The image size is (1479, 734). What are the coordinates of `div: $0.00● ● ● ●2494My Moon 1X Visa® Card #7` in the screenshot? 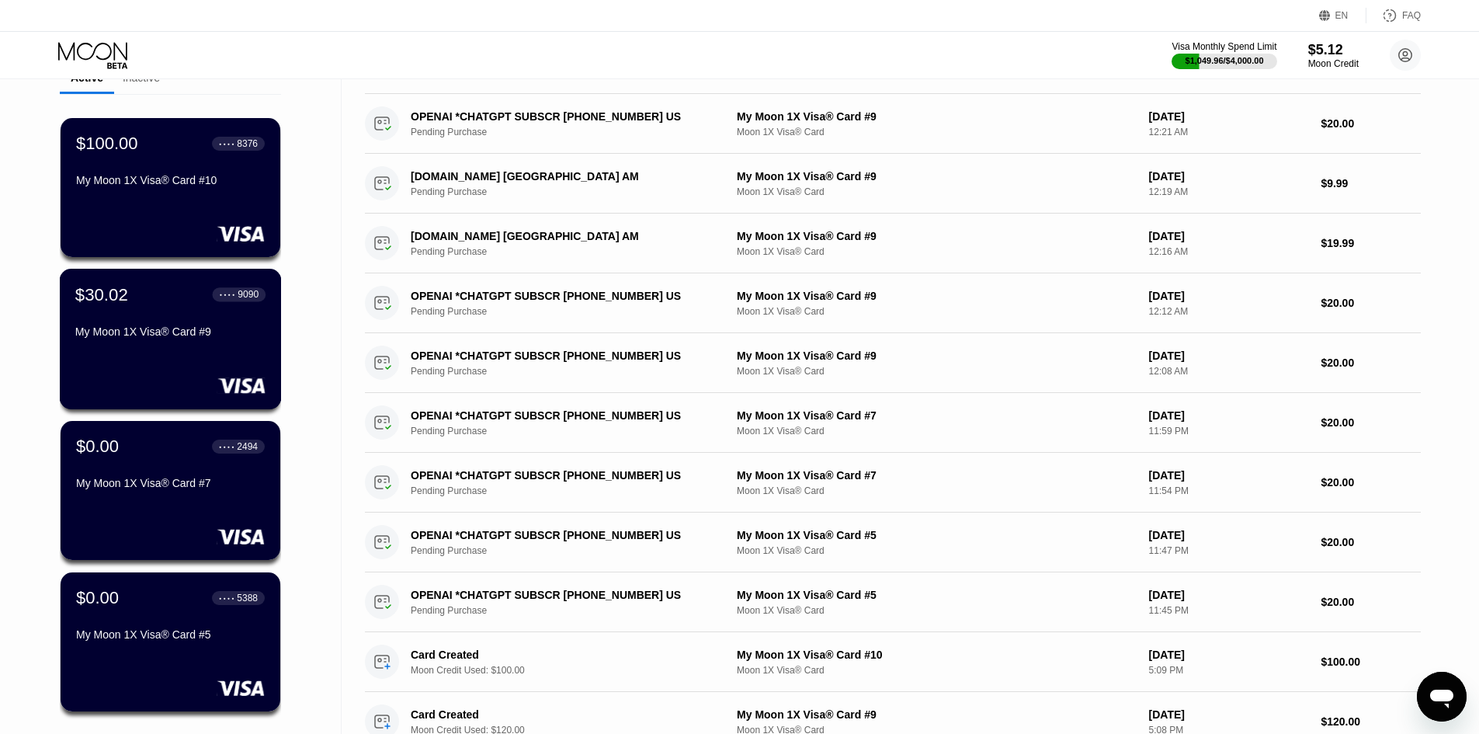 It's located at (170, 490).